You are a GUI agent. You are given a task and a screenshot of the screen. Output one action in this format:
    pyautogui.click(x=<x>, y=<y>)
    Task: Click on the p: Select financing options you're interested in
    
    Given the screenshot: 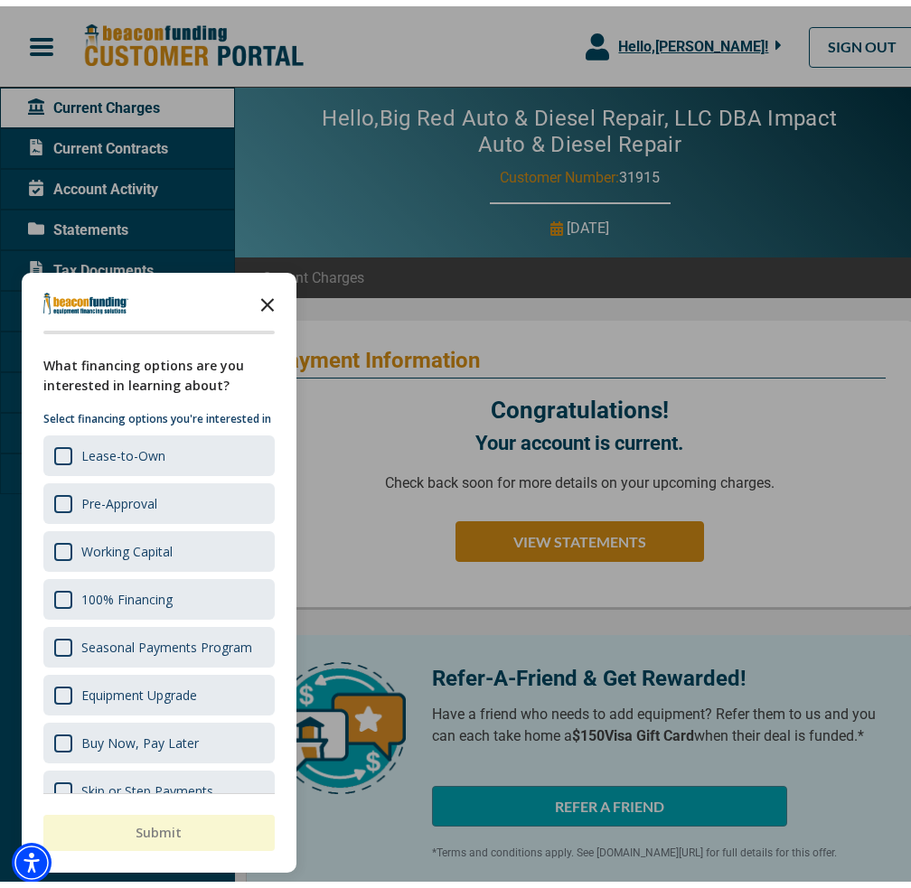 What is the action you would take?
    pyautogui.click(x=159, y=413)
    